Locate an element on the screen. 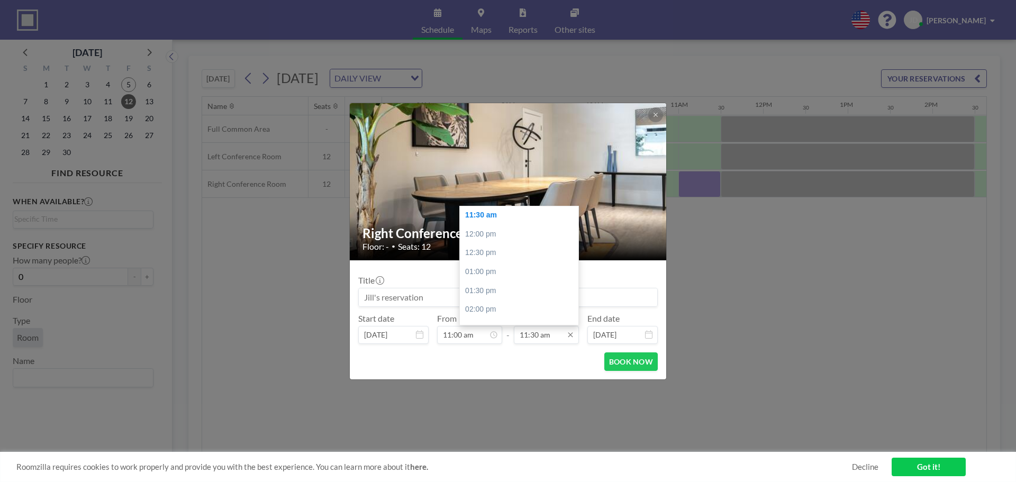 The height and width of the screenshot is (482, 1016). div: 02:30 pm is located at coordinates (522, 329).